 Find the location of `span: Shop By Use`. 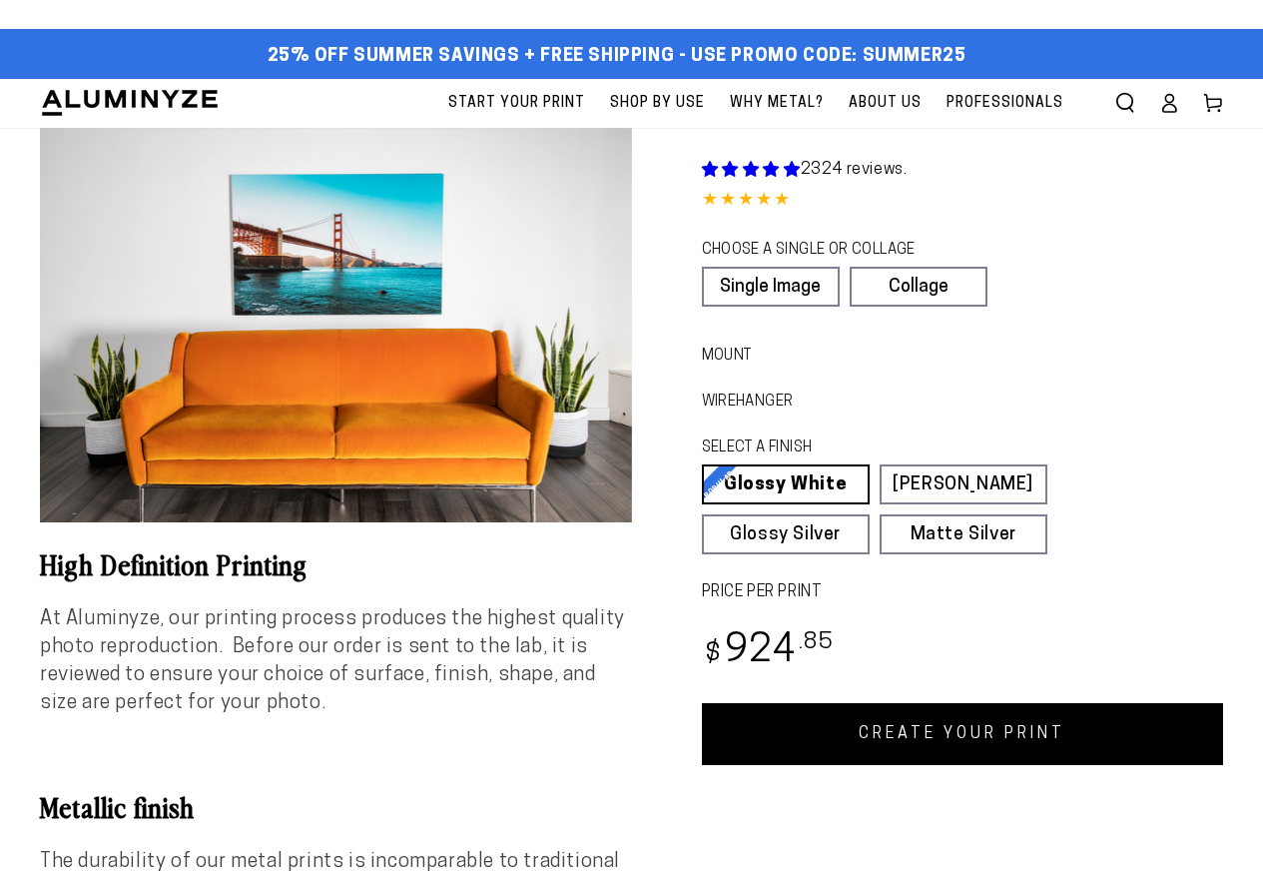

span: Shop By Use is located at coordinates (657, 103).